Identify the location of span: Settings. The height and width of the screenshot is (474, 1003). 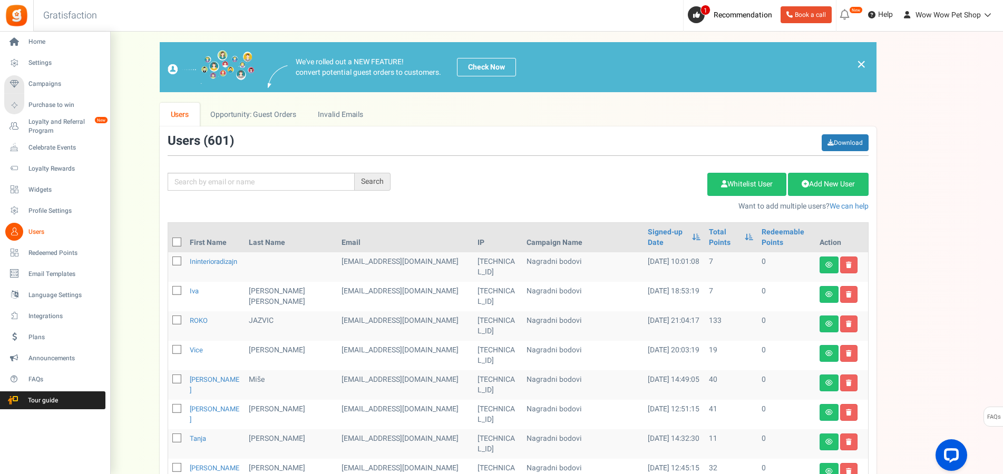
(65, 63).